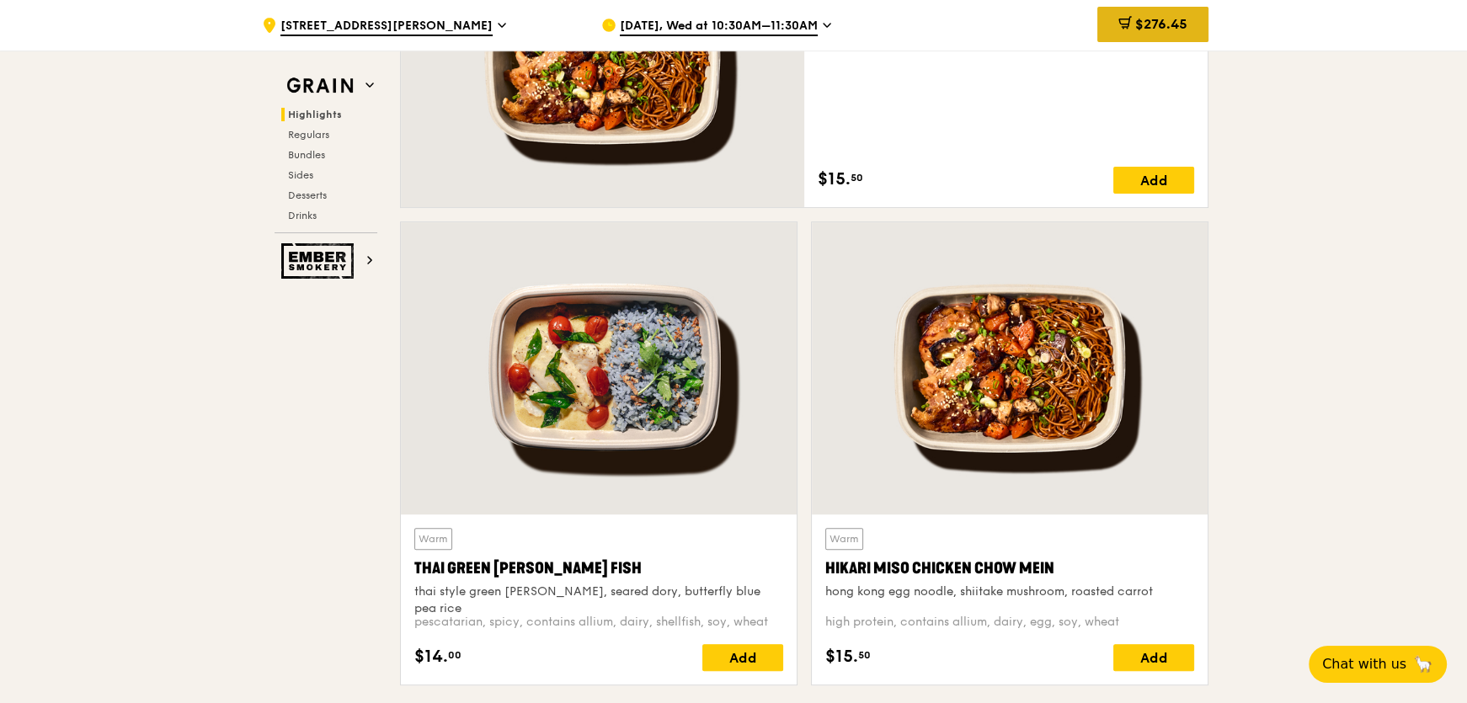  I want to click on span: 00, so click(455, 655).